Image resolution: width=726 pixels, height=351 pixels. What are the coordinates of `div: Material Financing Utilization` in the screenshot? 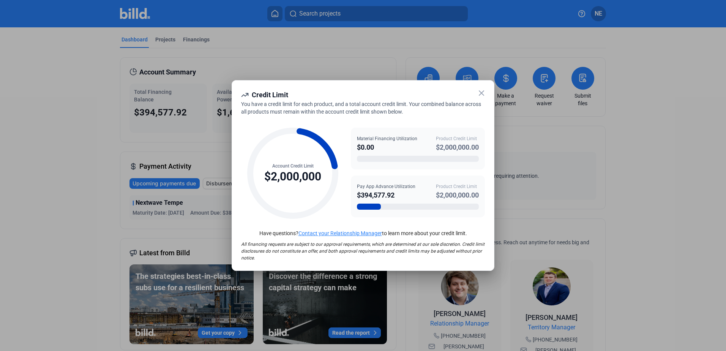 It's located at (387, 139).